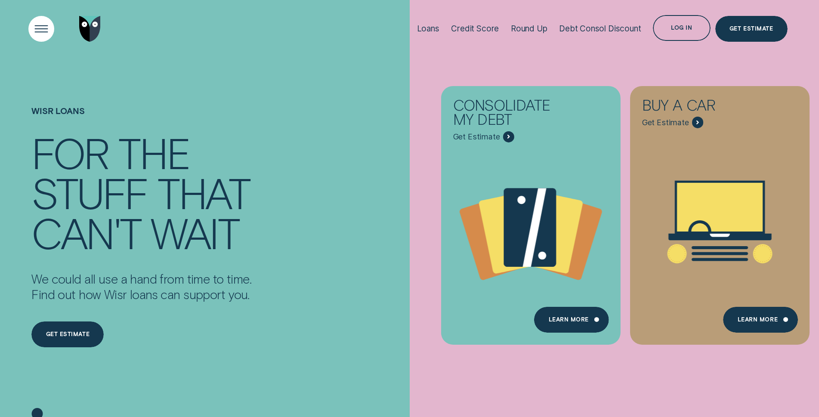  Describe the element at coordinates (141, 192) in the screenshot. I see `h4: For the stuff that can't wait` at that location.